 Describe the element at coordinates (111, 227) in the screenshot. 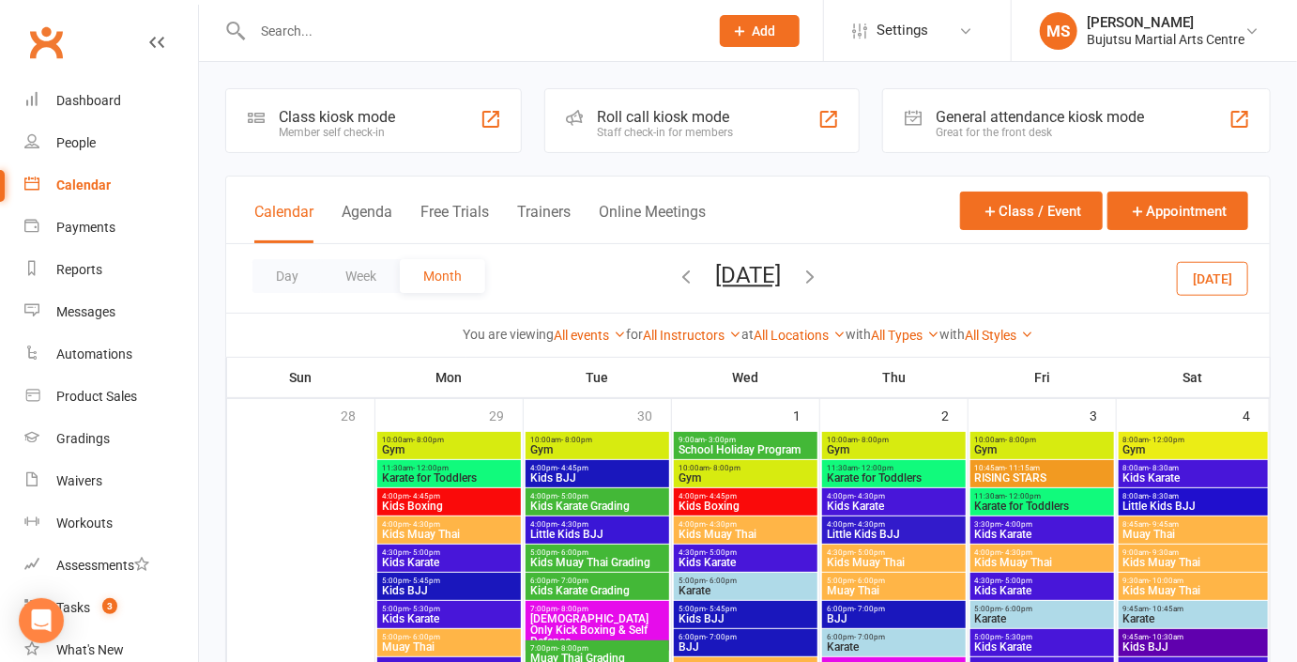

I see `a: Payments` at that location.